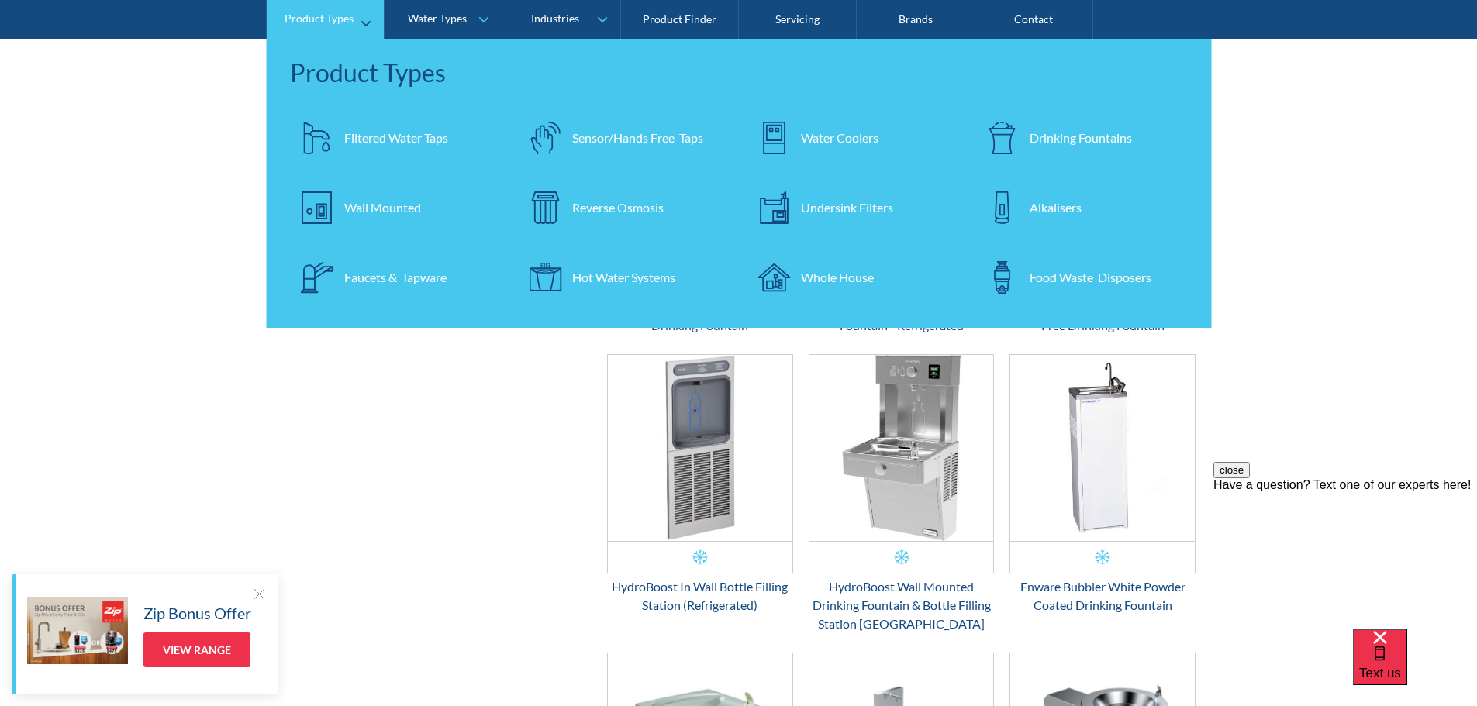 This screenshot has height=706, width=1477. What do you see at coordinates (197, 650) in the screenshot?
I see `a: View Range` at bounding box center [197, 650].